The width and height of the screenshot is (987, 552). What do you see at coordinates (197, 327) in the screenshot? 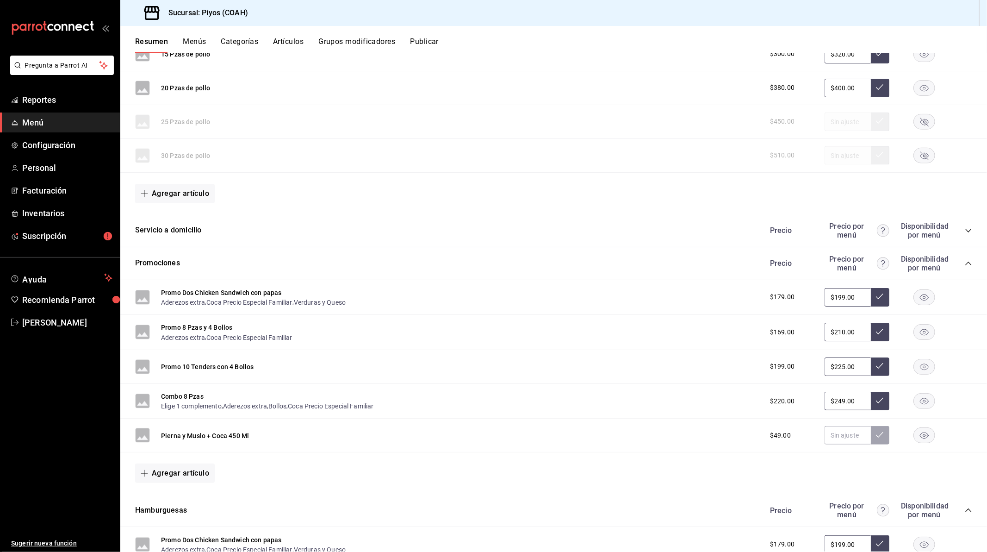
I see `button: Promo 8 Pzas y 4 Bollos` at bounding box center [197, 327].